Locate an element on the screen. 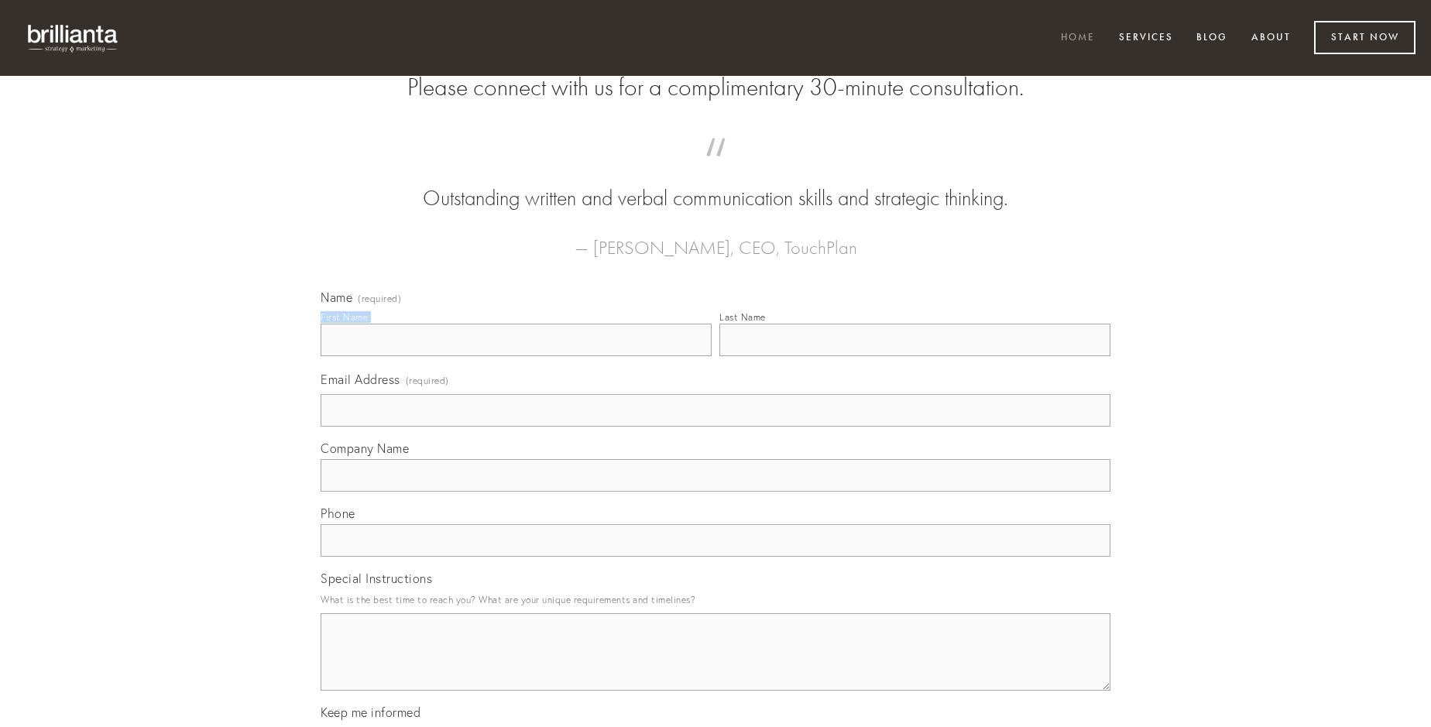  span: Company Name is located at coordinates (365, 448).